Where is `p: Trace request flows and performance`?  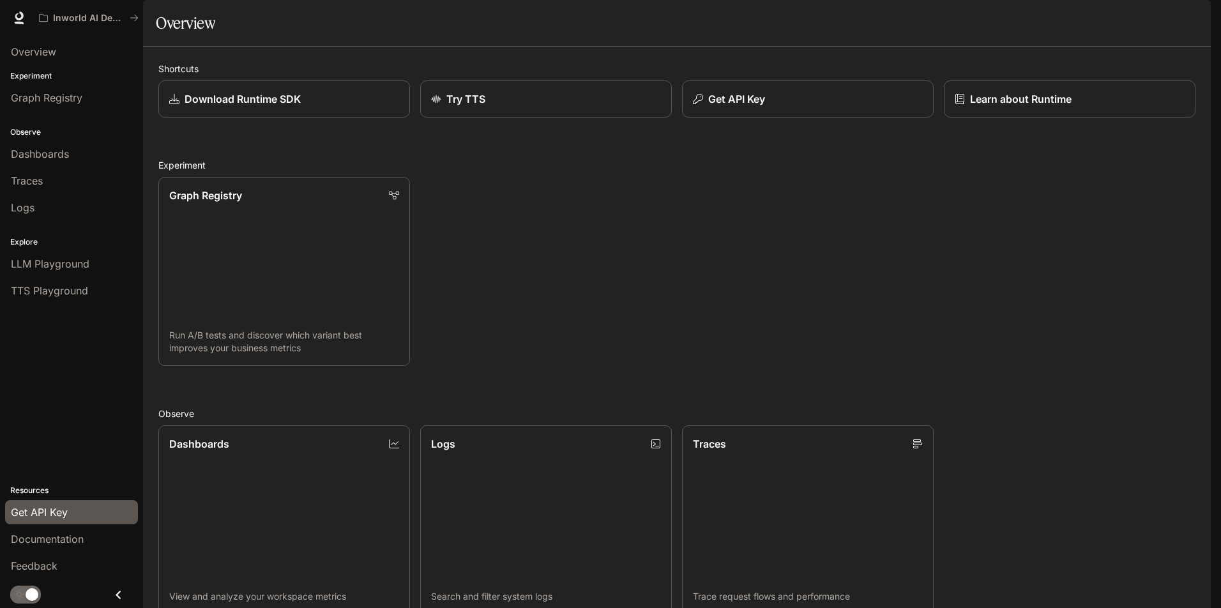
p: Trace request flows and performance is located at coordinates (808, 597).